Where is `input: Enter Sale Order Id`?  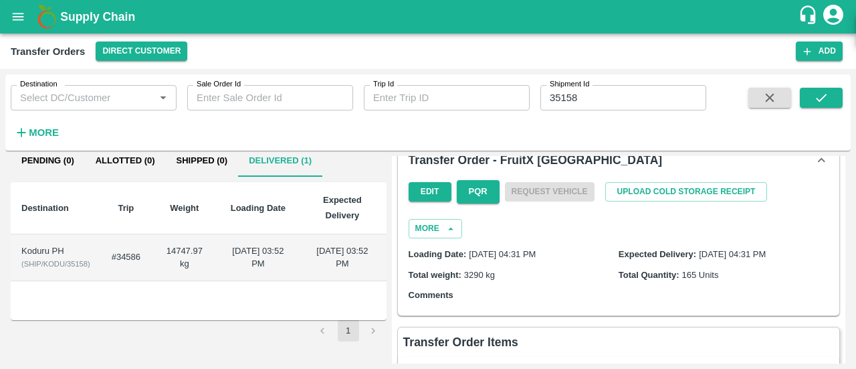
input: Enter Sale Order Id is located at coordinates (270, 98).